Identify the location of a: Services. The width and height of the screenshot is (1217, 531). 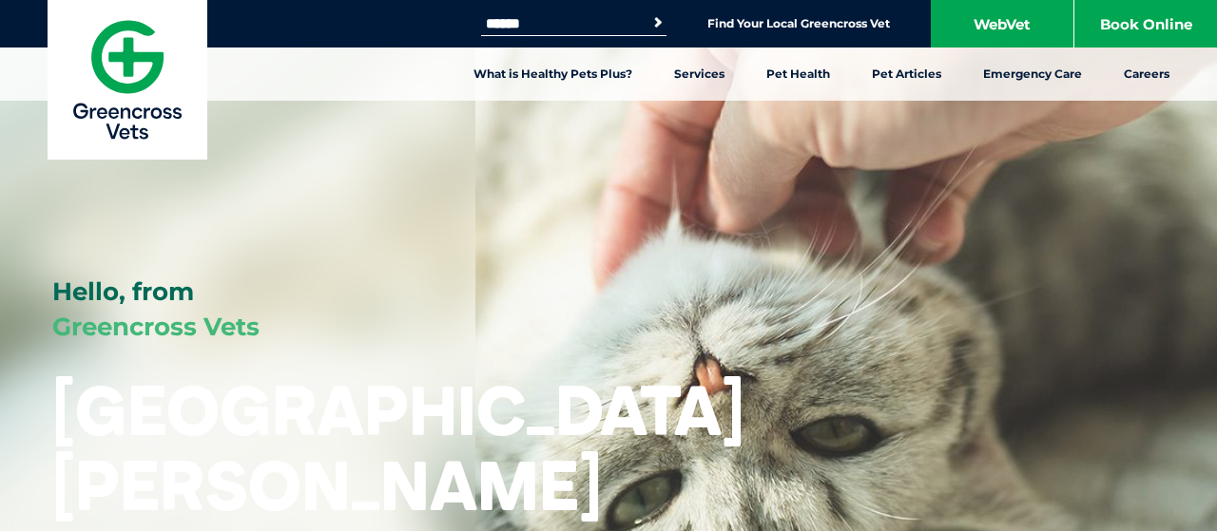
(699, 74).